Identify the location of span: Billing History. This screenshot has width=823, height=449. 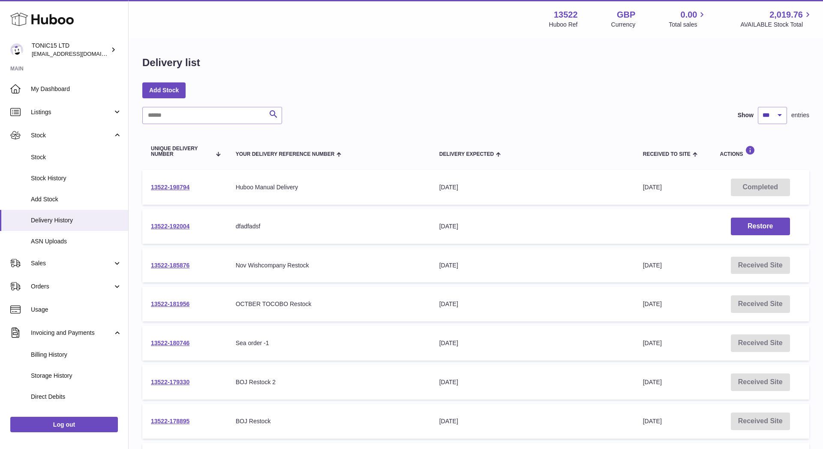
(76, 354).